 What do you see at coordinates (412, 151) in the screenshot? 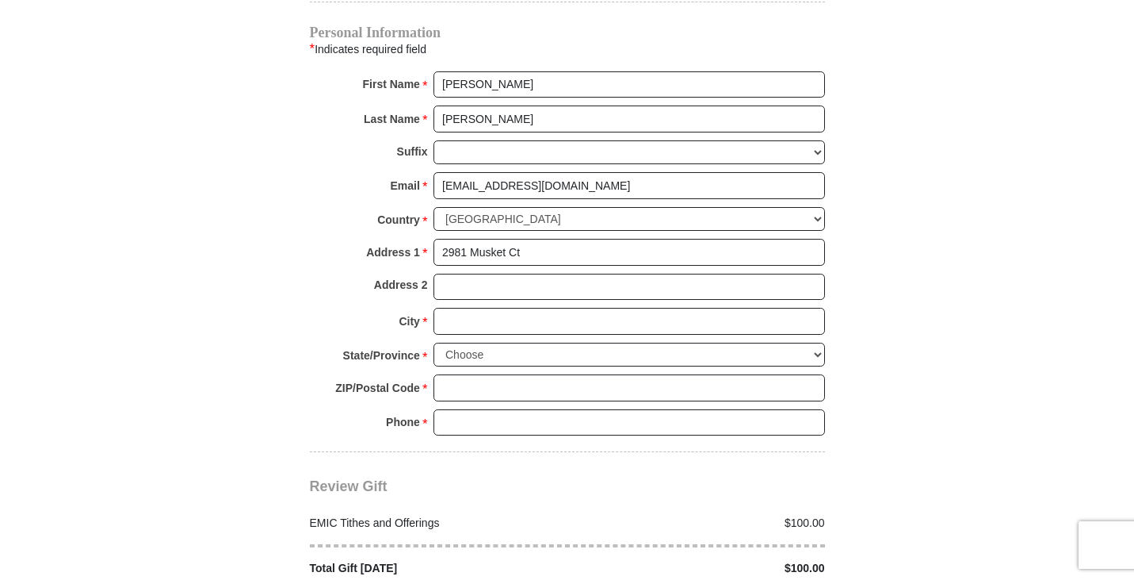
I see `strong: Suffix` at bounding box center [412, 151].